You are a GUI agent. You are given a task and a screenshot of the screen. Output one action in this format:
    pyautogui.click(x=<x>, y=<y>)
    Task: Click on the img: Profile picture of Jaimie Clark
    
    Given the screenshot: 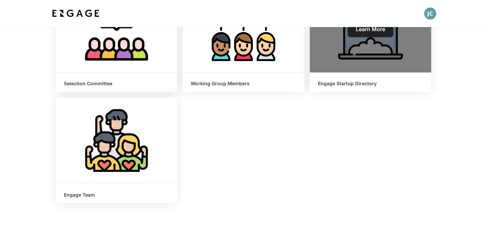 What is the action you would take?
    pyautogui.click(x=430, y=14)
    